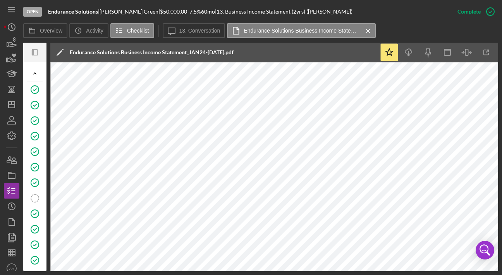  What do you see at coordinates (138, 31) in the screenshot?
I see `label: Checklist` at bounding box center [138, 31].